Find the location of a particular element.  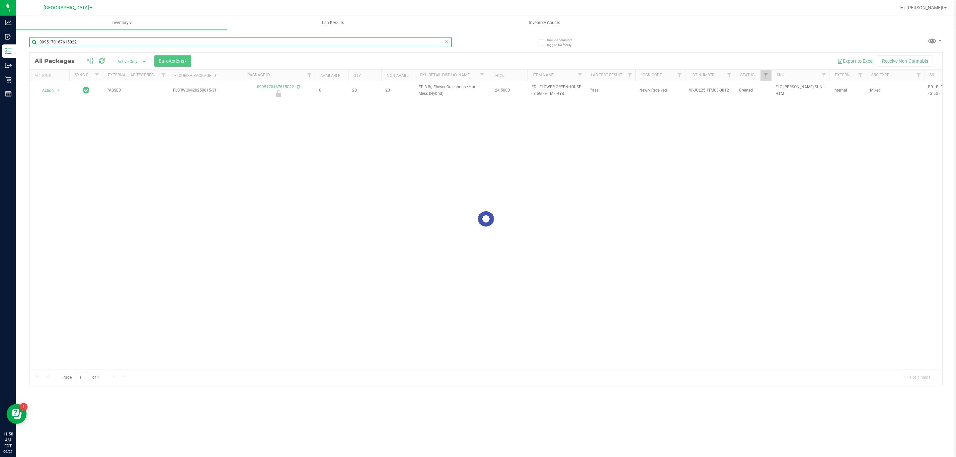

span: Clear is located at coordinates (446, 41).